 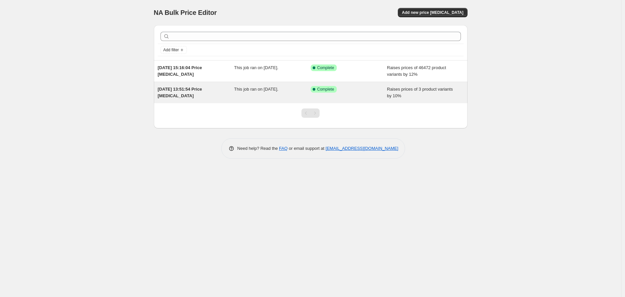 I want to click on span: Raises prices of 3 product variants by 10%, so click(x=420, y=92).